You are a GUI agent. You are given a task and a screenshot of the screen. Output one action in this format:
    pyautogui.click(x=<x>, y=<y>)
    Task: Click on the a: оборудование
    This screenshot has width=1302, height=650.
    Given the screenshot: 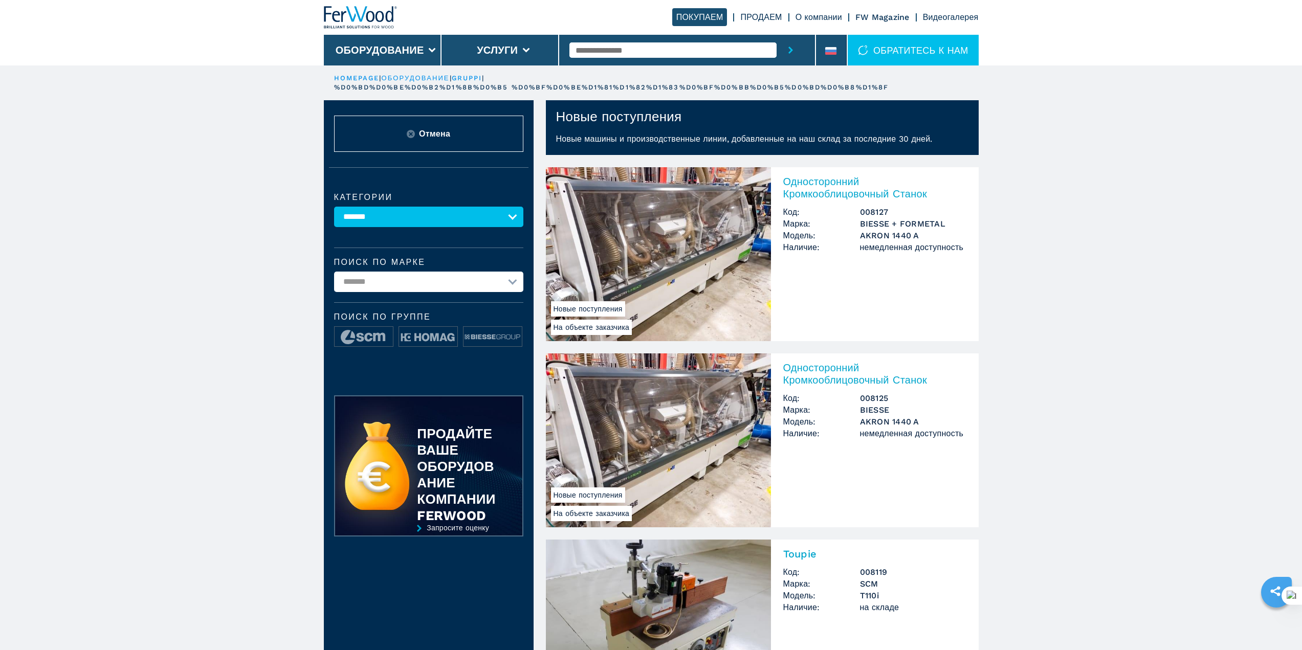 What is the action you would take?
    pyautogui.click(x=416, y=78)
    